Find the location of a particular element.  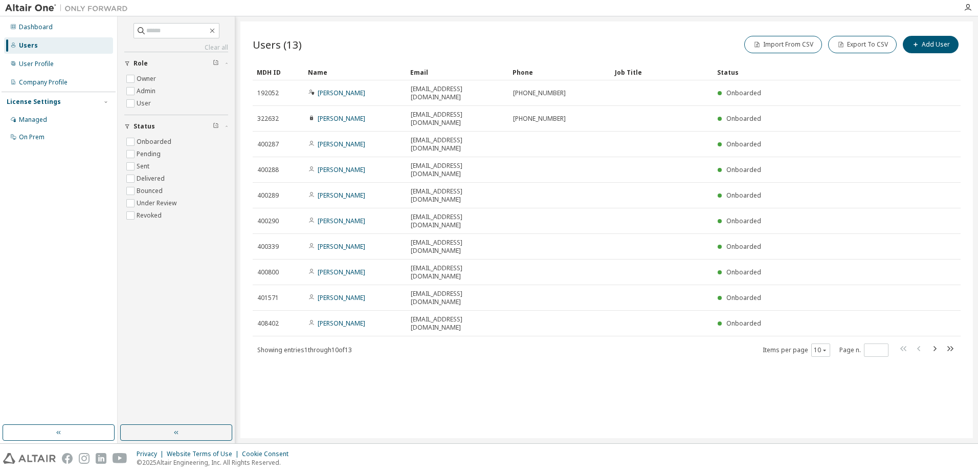

div: Status is located at coordinates (813, 72).